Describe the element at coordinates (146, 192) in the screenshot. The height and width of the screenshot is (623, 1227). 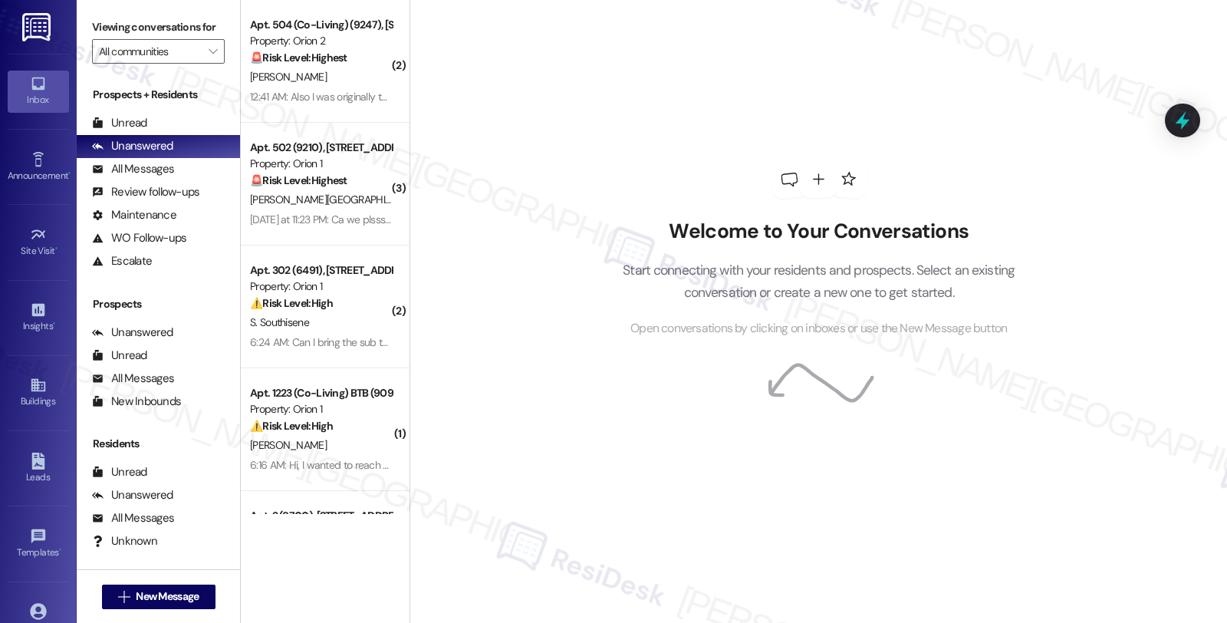
I see `div: Review follow-ups` at that location.